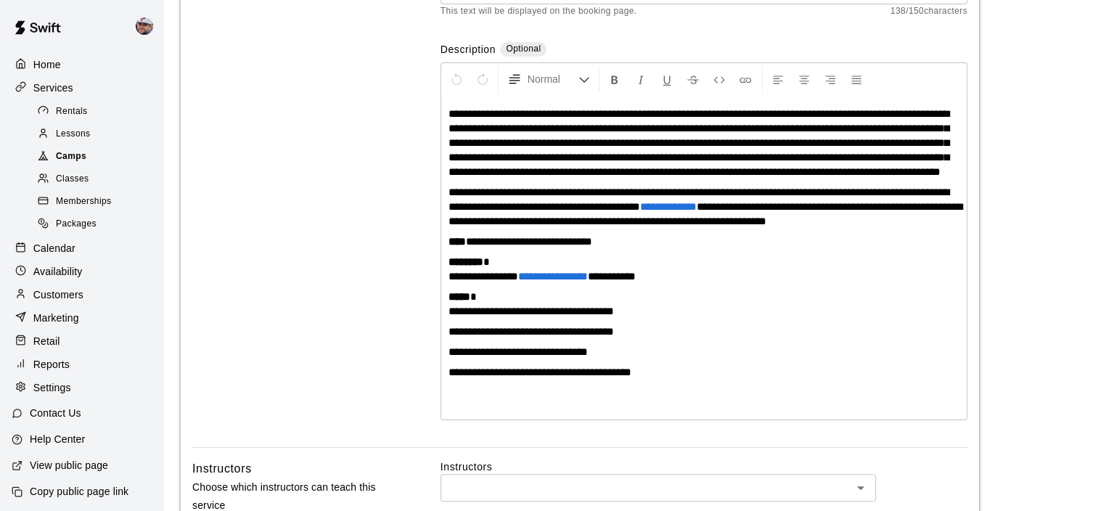 The height and width of the screenshot is (511, 1098). I want to click on a: Services, so click(81, 88).